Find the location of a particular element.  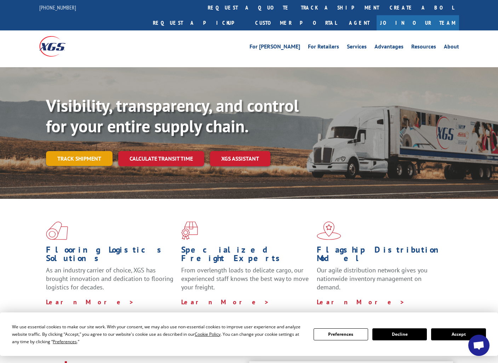

a: Agent is located at coordinates (359, 23).